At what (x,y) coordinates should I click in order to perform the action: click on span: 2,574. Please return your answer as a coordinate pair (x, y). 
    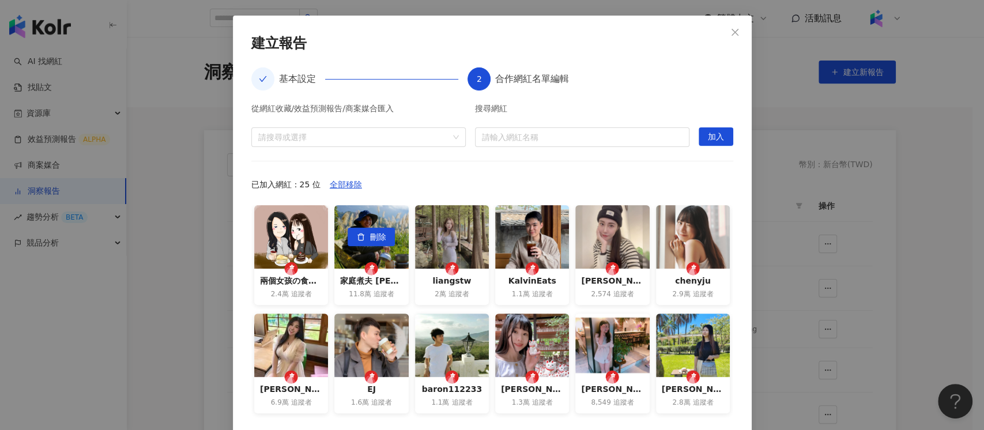
    Looking at the image, I should click on (600, 294).